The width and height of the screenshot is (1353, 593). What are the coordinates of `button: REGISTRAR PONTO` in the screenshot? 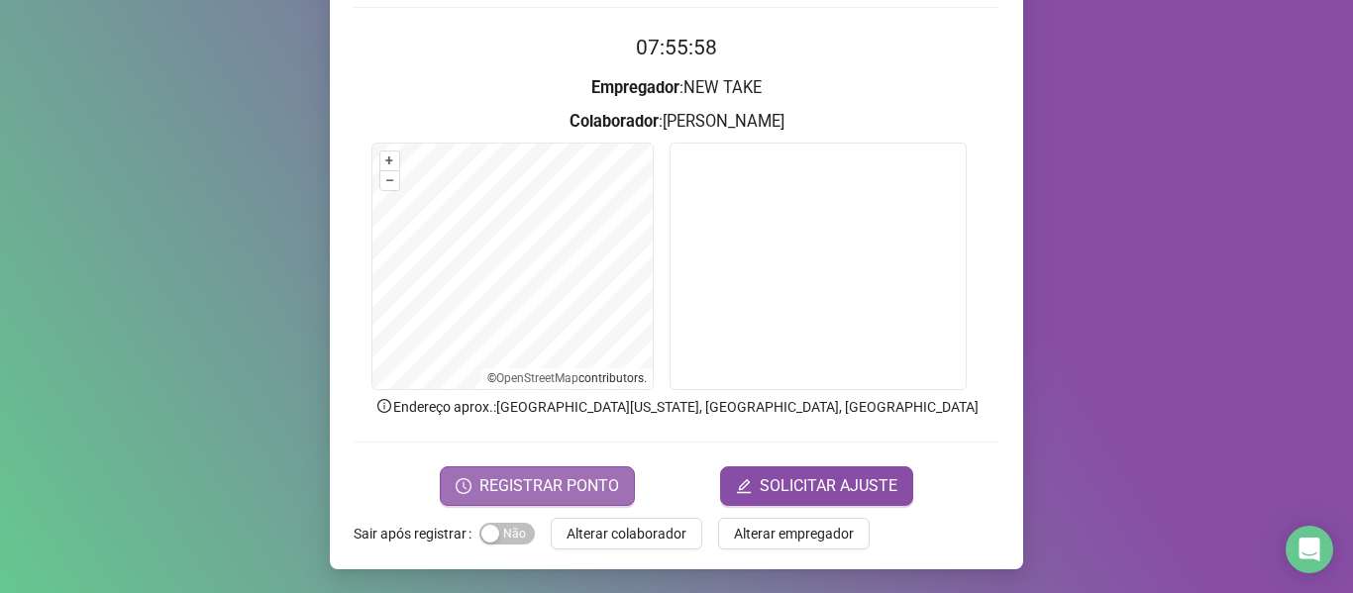 It's located at (537, 486).